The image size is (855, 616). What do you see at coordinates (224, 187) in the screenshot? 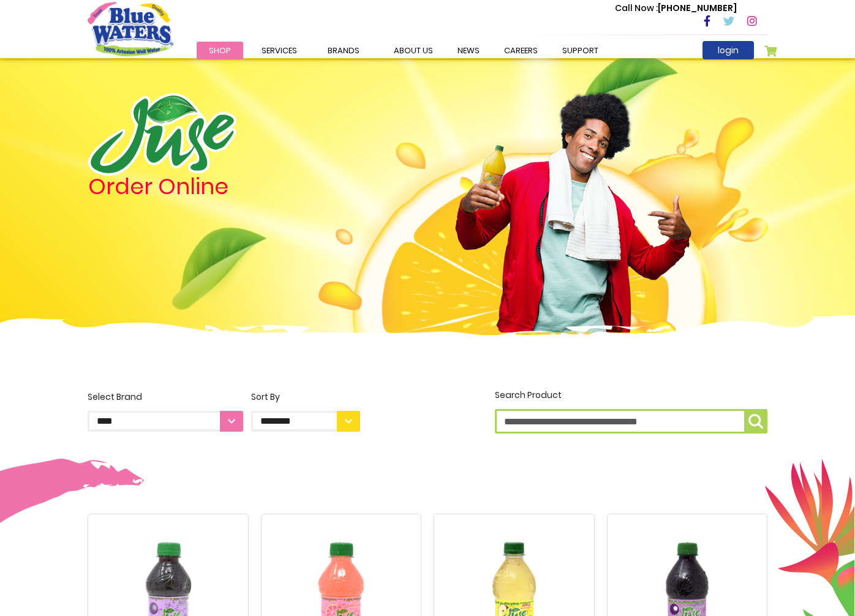
I see `h4: Order Online` at bounding box center [224, 187].